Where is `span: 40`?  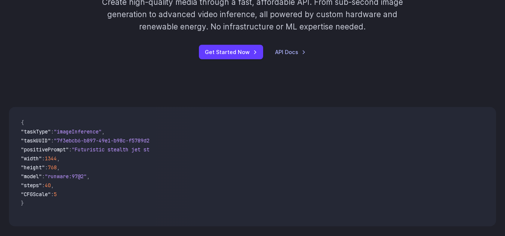
span: 40 is located at coordinates (48, 186).